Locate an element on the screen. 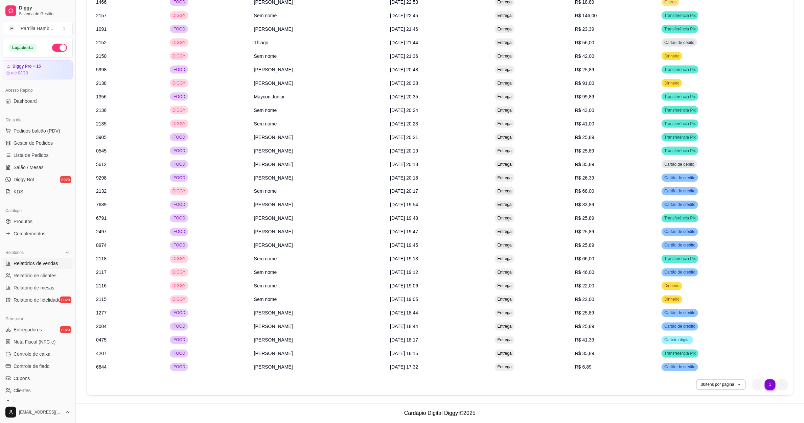  span: Cupons is located at coordinates (22, 379).